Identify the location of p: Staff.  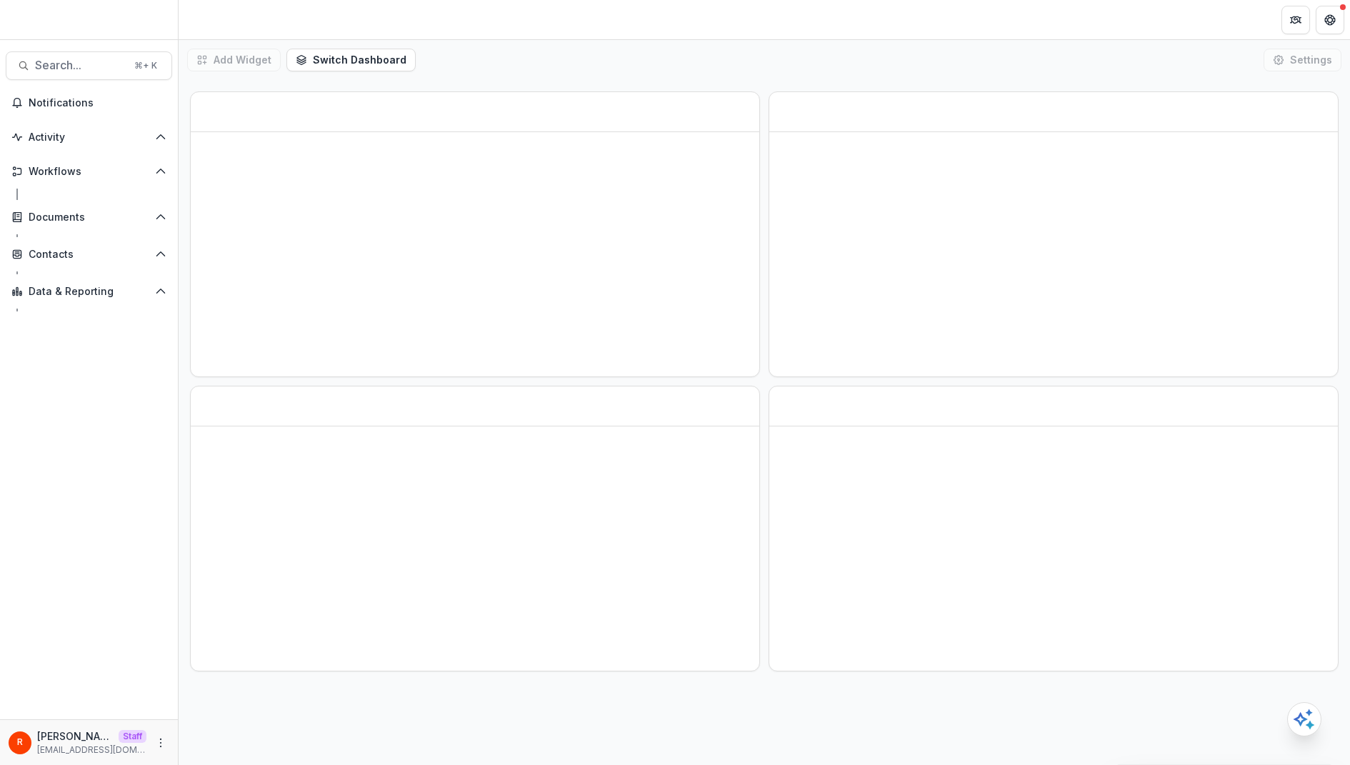
(132, 736).